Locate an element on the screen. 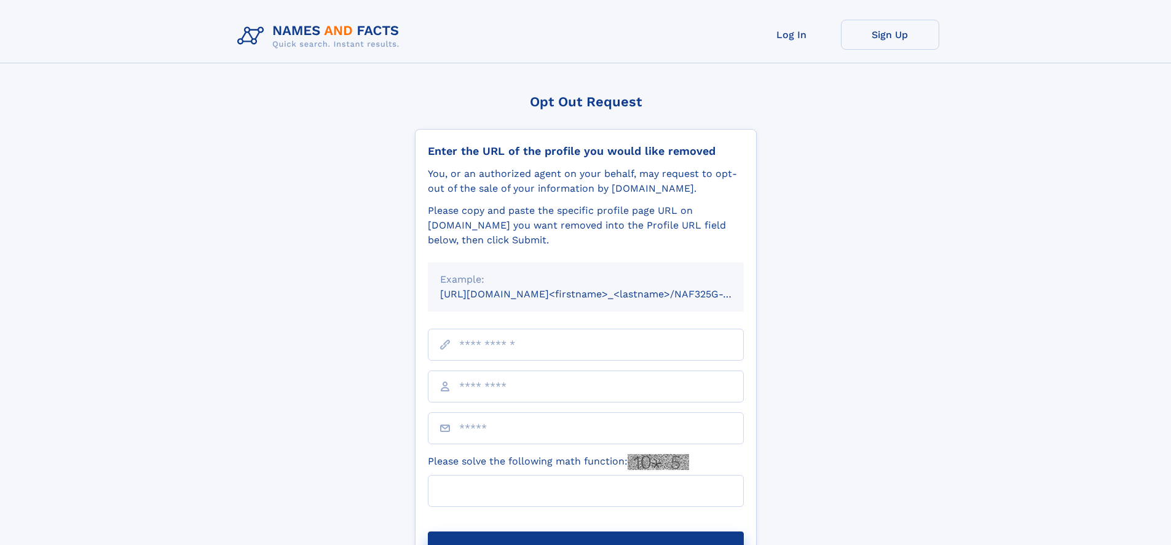 This screenshot has width=1171, height=545. div: Opt Out Request is located at coordinates (586, 101).